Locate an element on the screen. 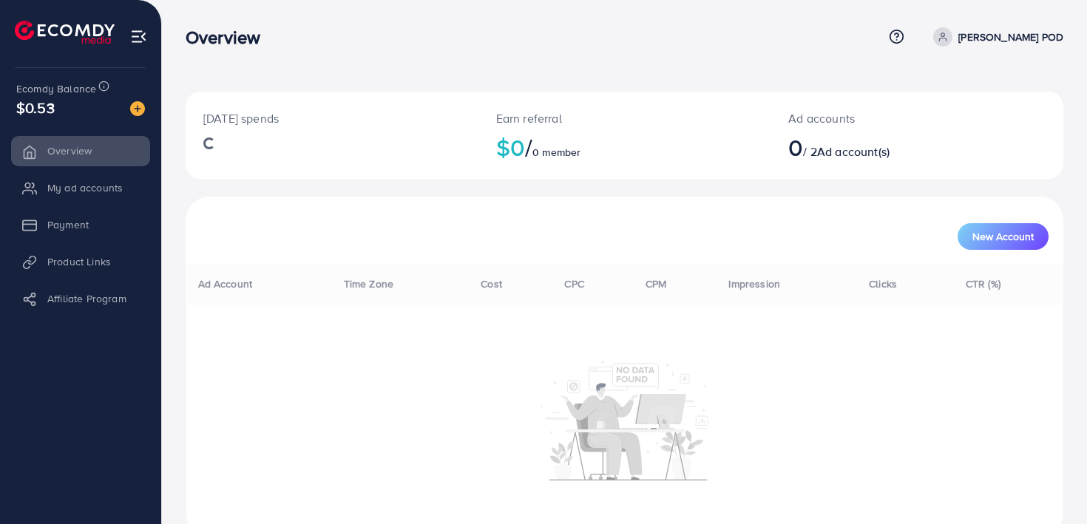 Image resolution: width=1087 pixels, height=524 pixels. span: New Account is located at coordinates (1002, 237).